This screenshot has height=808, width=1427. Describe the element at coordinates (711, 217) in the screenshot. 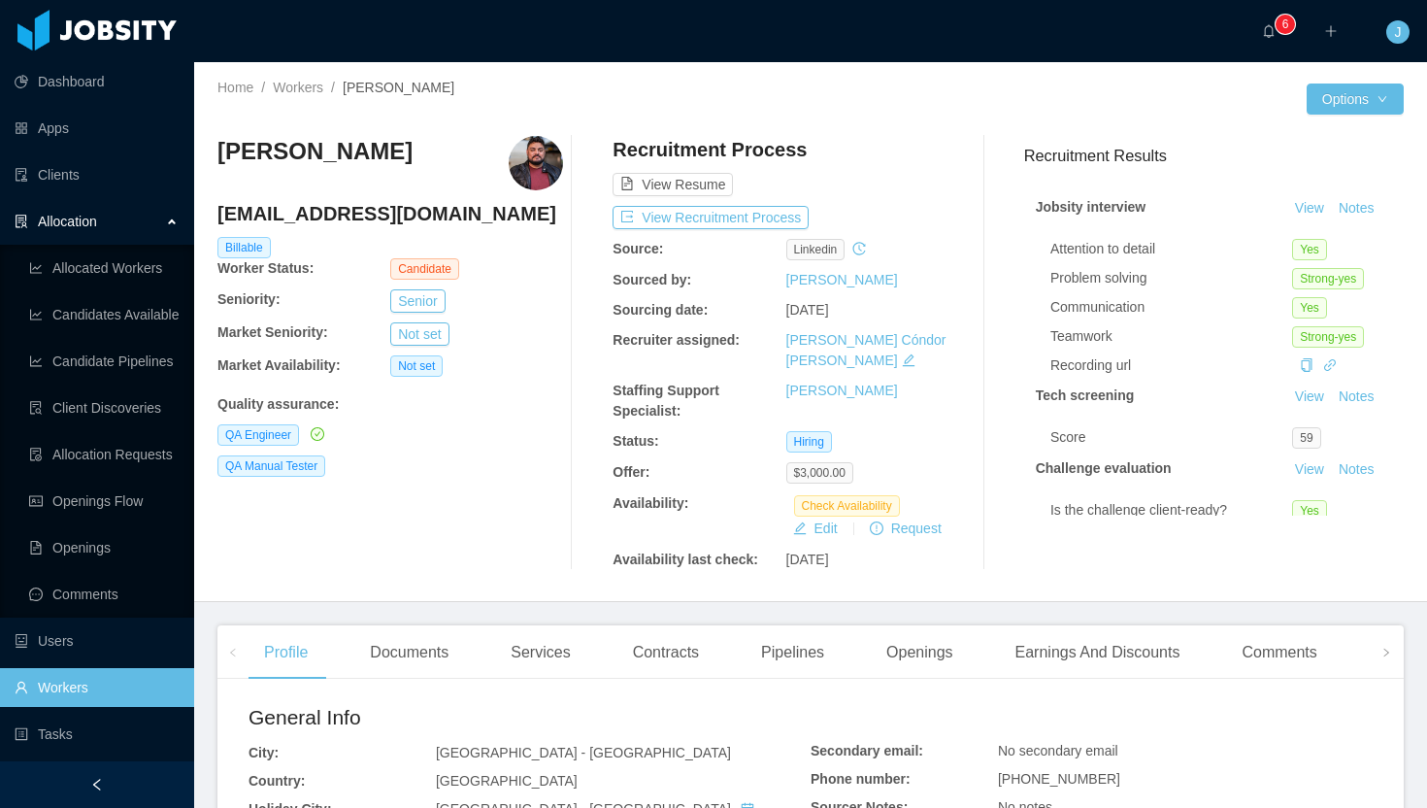

I see `a: icon: exportView Recruitment Process` at that location.